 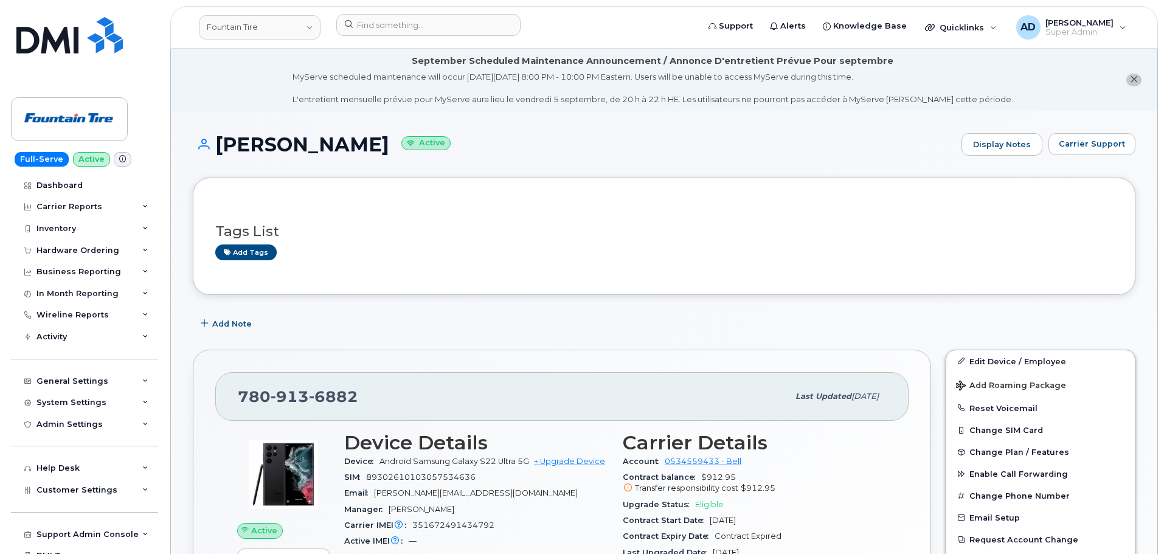 What do you see at coordinates (668, 536) in the screenshot?
I see `span: Contract Expiry Date` at bounding box center [668, 536].